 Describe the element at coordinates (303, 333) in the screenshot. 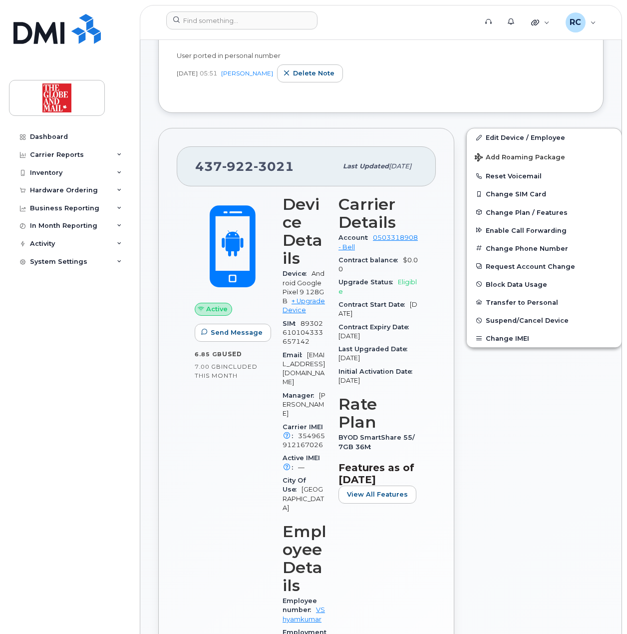

I see `span: 89302610104333657142` at that location.